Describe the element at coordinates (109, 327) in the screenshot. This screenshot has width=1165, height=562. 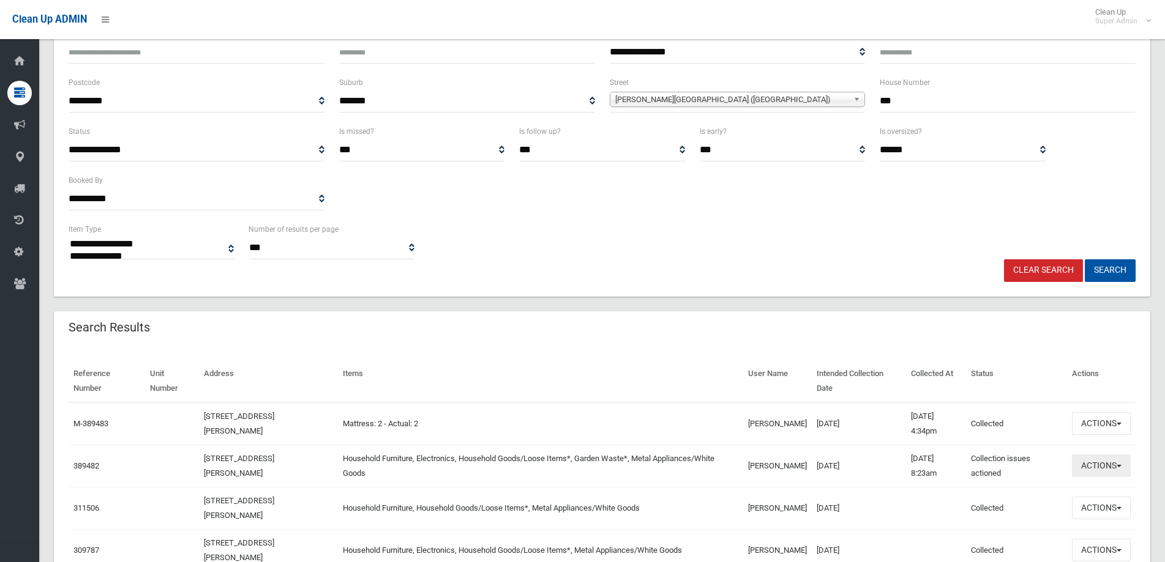
I see `header: Search Results` at that location.